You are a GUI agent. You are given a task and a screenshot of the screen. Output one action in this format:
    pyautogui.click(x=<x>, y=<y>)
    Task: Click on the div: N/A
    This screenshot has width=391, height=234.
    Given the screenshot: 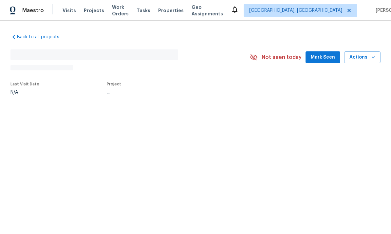 What is the action you would take?
    pyautogui.click(x=25, y=92)
    